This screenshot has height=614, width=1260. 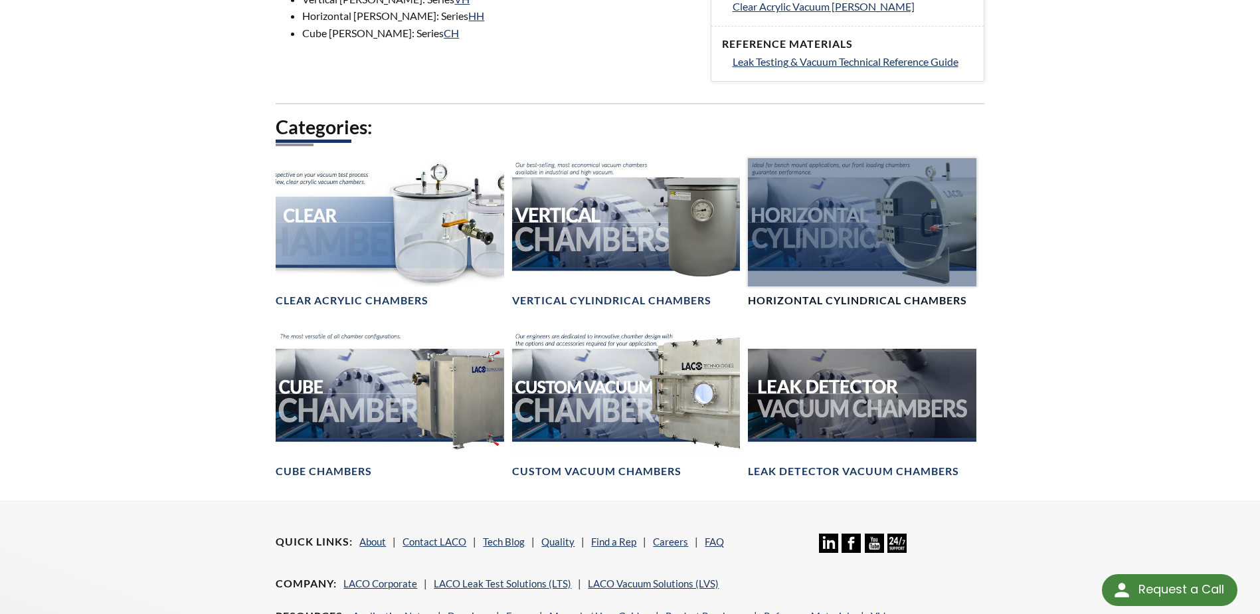 I want to click on img: round button, so click(x=1122, y=590).